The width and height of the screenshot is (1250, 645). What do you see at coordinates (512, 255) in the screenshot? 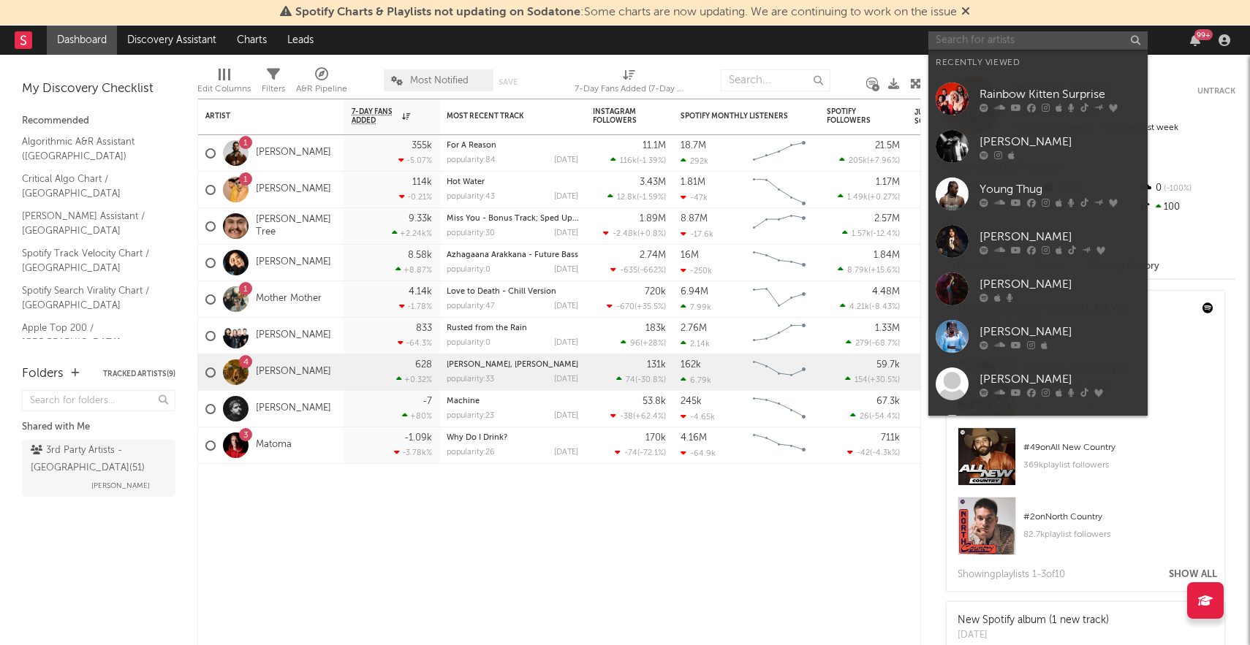
I see `div: Azhagaana Arakkana - Future Bass` at bounding box center [512, 255].